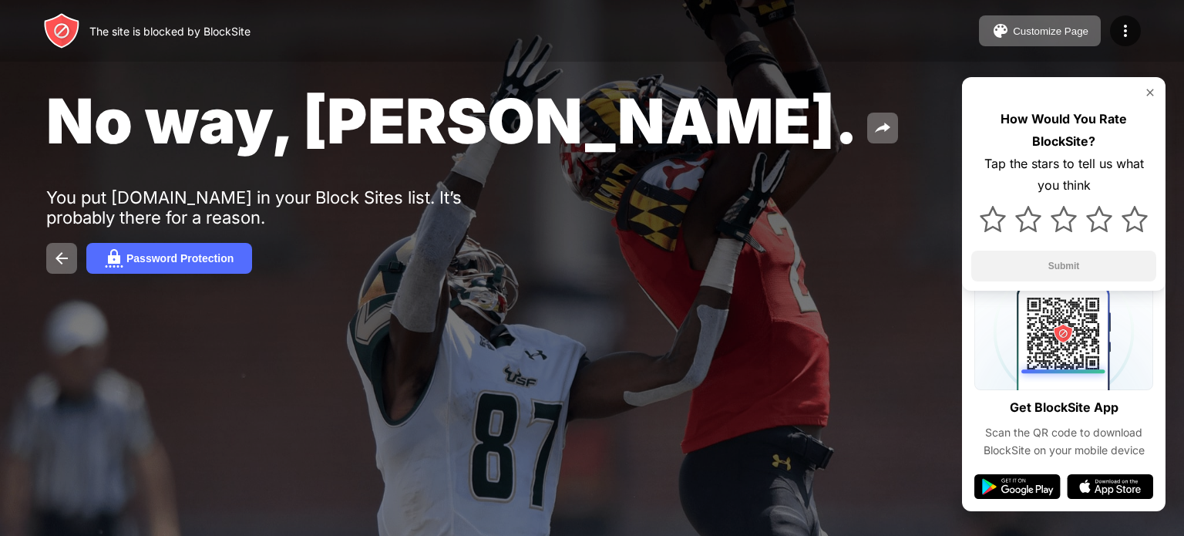 This screenshot has height=536, width=1184. What do you see at coordinates (62, 31) in the screenshot?
I see `img: header-logo.svg` at bounding box center [62, 31].